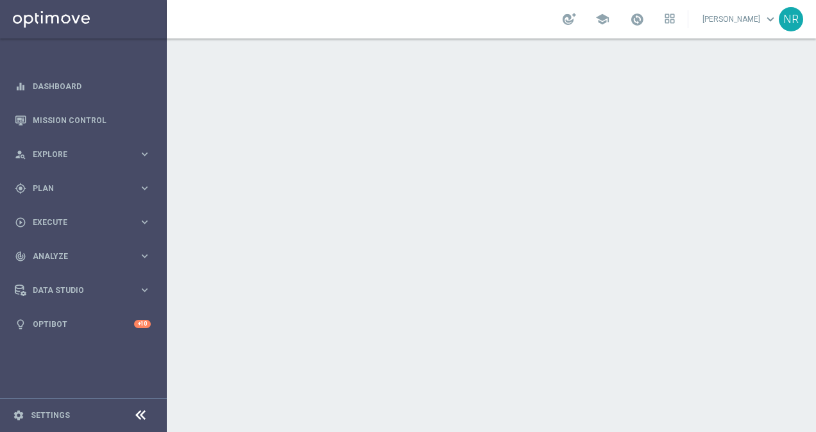  Describe the element at coordinates (83, 257) in the screenshot. I see `button: track_changes Analyze keyboard_arrow_right` at that location.